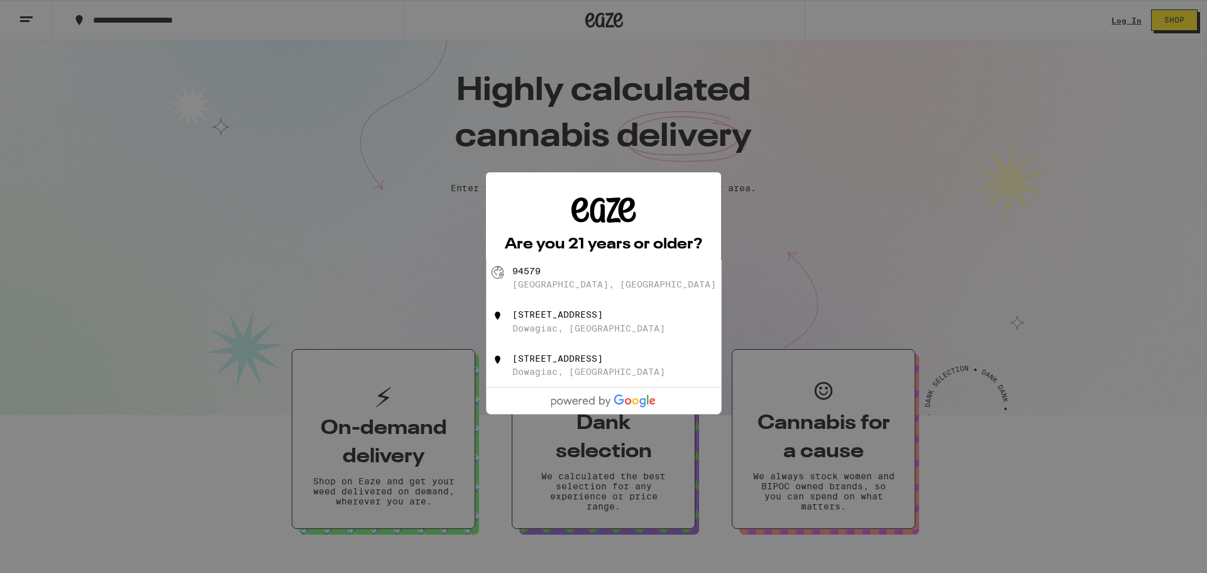  What do you see at coordinates (49, 14) in the screenshot?
I see `span: Hi. Need any help?` at bounding box center [49, 14].